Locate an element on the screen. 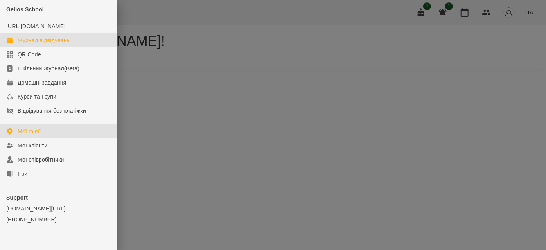  span: Gelios School is located at coordinates (25, 9).